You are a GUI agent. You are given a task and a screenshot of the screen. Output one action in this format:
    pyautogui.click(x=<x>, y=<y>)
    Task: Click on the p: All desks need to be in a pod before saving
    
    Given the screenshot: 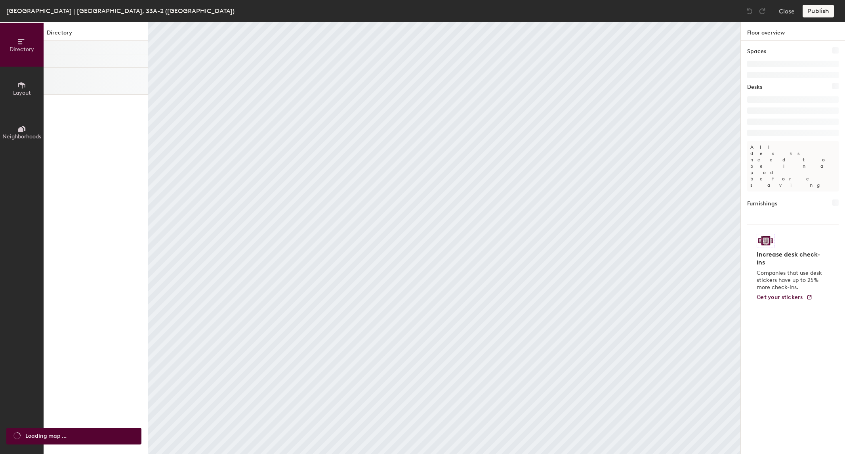 What is the action you would take?
    pyautogui.click(x=793, y=166)
    